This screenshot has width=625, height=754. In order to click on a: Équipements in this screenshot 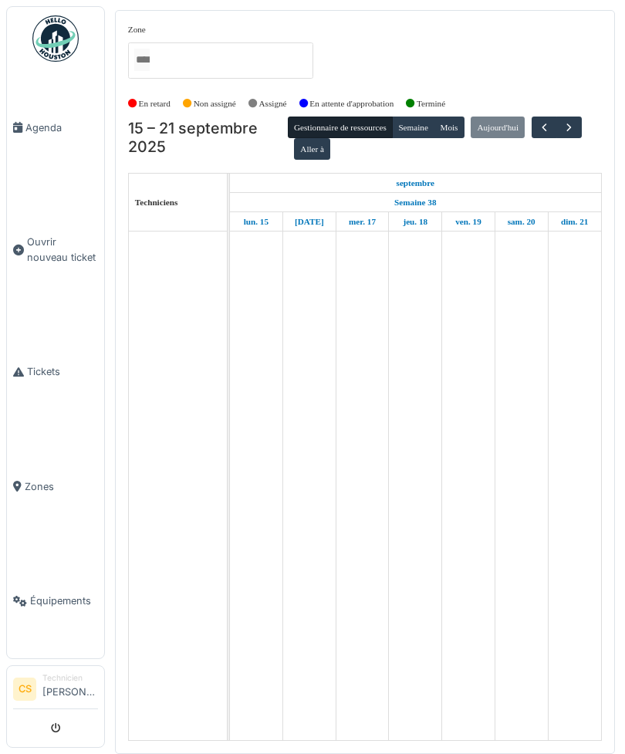, I will do `click(56, 601)`.